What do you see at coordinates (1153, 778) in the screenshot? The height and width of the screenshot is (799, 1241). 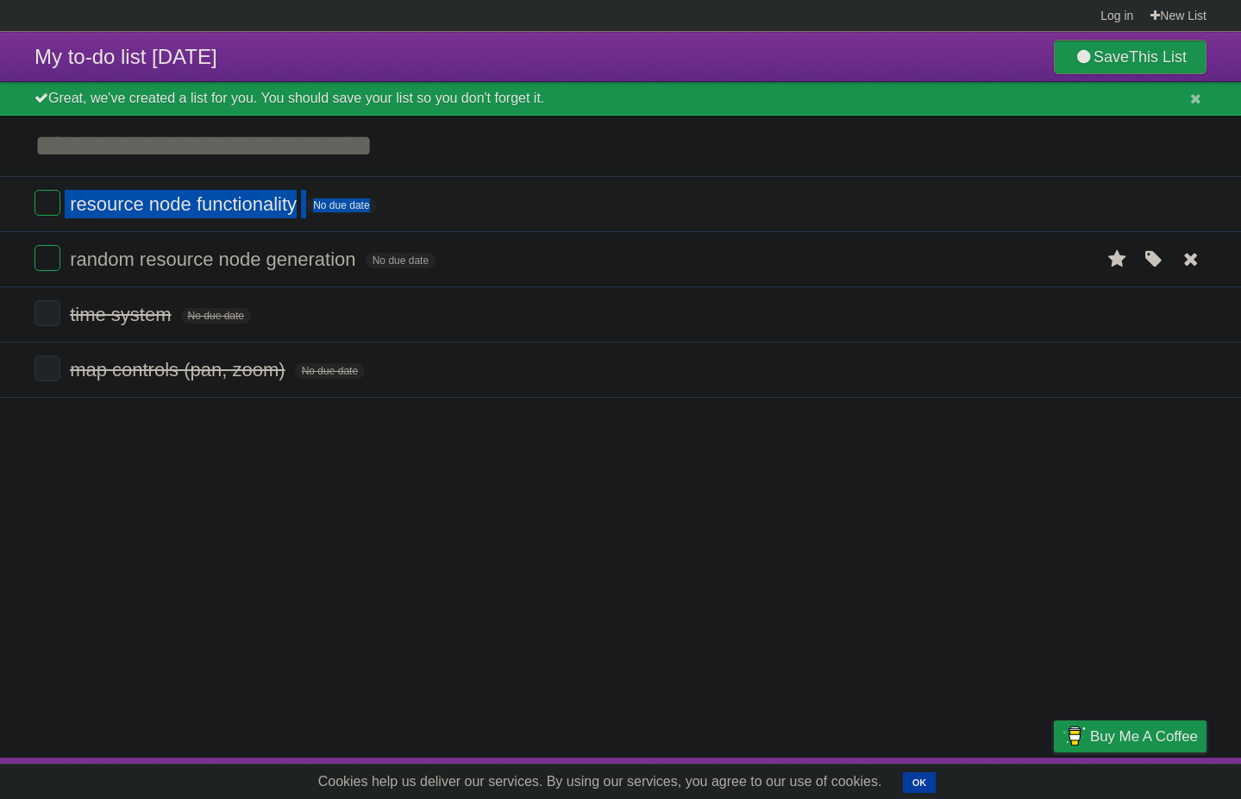 I see `a: Suggest a feature` at bounding box center [1153, 778].